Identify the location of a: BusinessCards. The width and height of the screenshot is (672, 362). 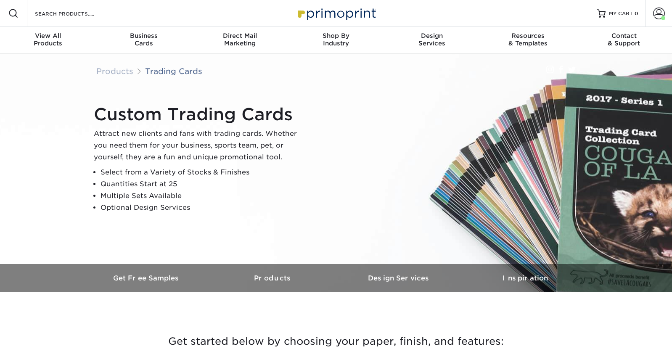
(144, 40).